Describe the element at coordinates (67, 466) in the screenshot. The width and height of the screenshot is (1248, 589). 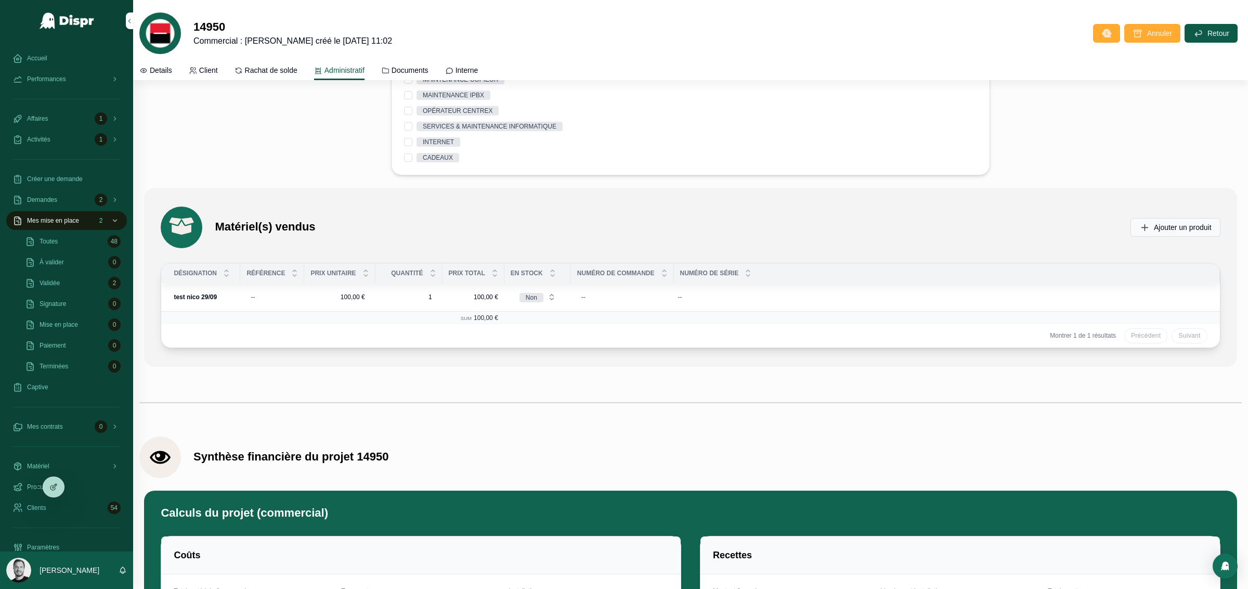
I see `a: Matériel` at that location.